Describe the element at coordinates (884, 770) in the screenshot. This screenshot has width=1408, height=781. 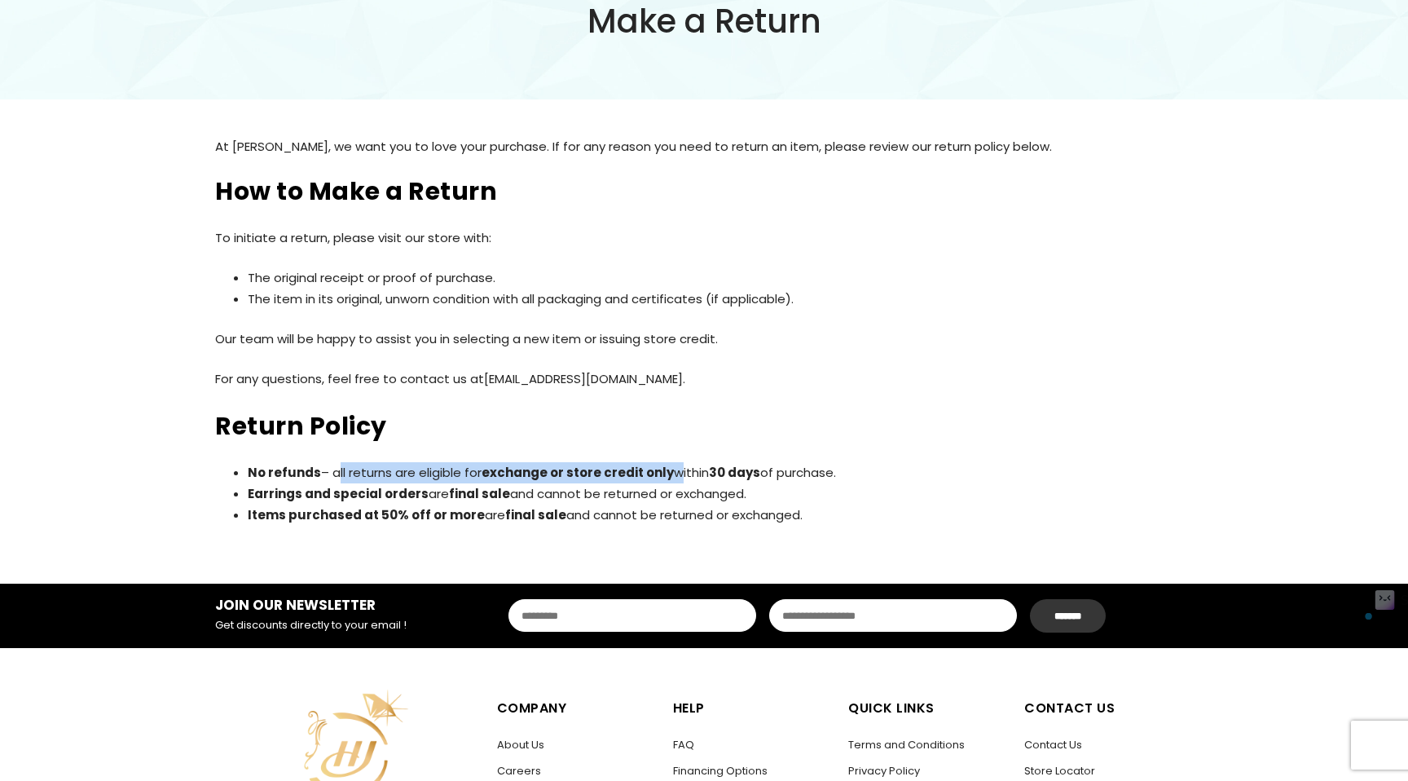
I see `a: Privacy Policy` at that location.